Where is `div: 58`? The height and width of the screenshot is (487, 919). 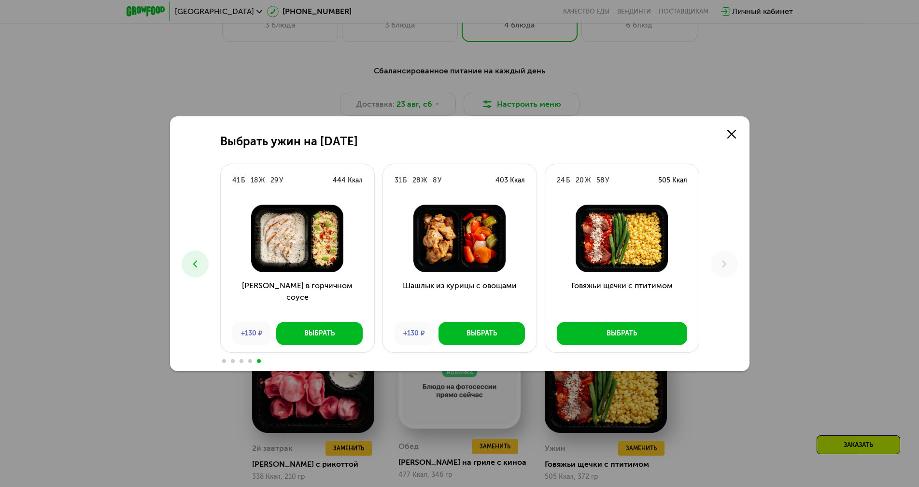 div: 58 is located at coordinates (600, 181).